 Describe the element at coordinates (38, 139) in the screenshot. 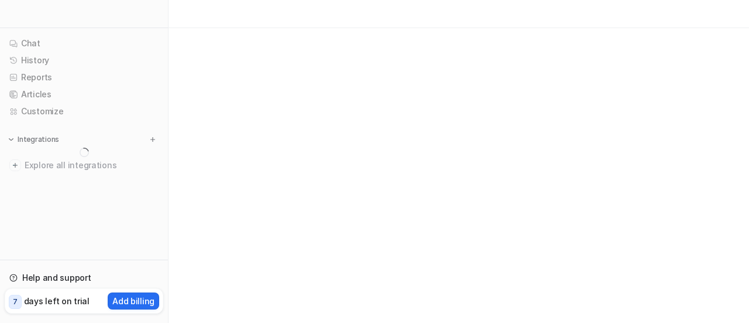

I see `p: Integrations` at that location.